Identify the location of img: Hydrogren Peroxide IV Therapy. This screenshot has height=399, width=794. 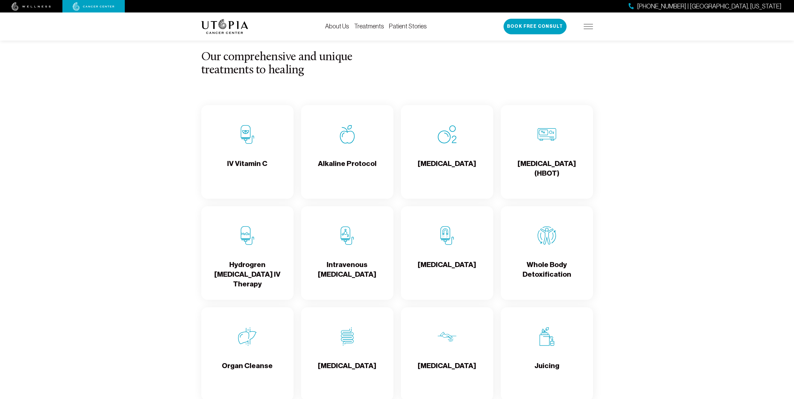
(248, 236).